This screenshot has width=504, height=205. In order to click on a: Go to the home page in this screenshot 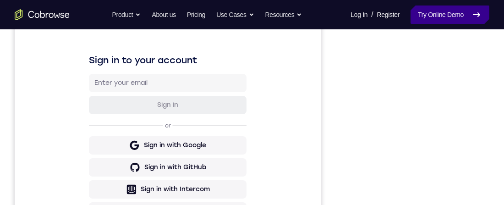, I will do `click(42, 15)`.